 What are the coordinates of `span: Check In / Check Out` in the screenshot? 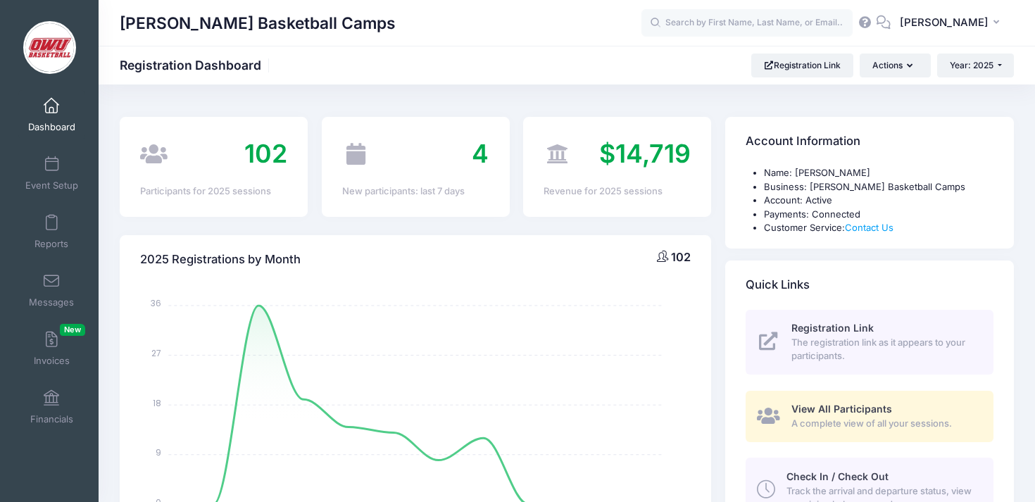 It's located at (837, 476).